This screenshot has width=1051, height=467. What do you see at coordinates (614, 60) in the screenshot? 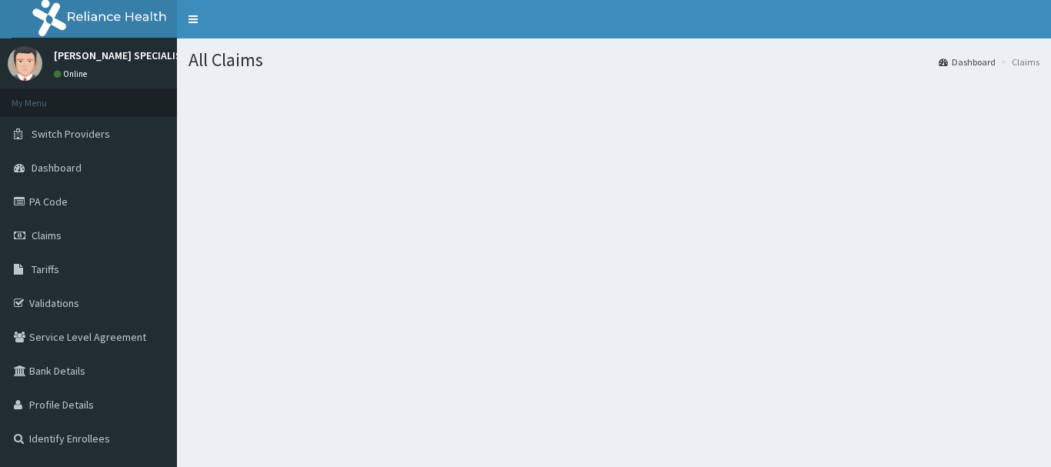
I see `h1: All Claims` at bounding box center [614, 60].